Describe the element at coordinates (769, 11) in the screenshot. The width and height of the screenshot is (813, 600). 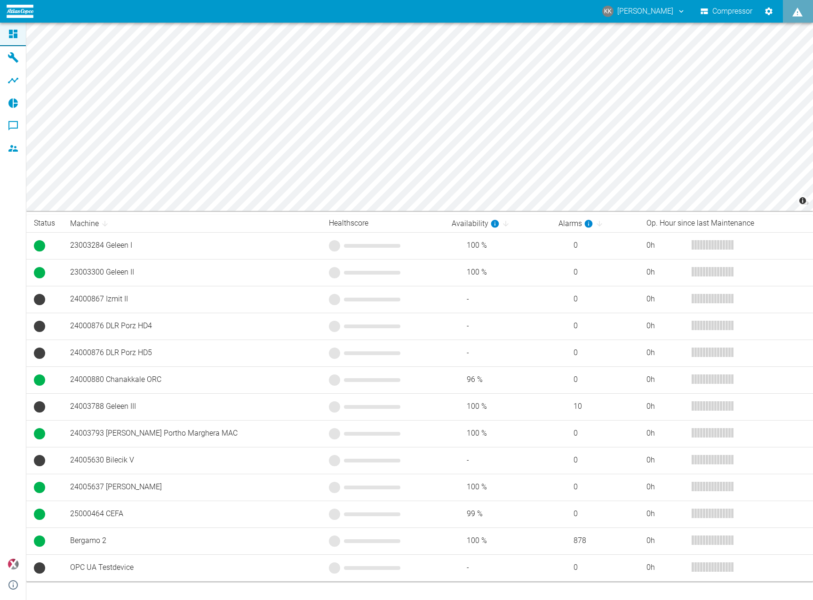
I see `button: Settings` at that location.